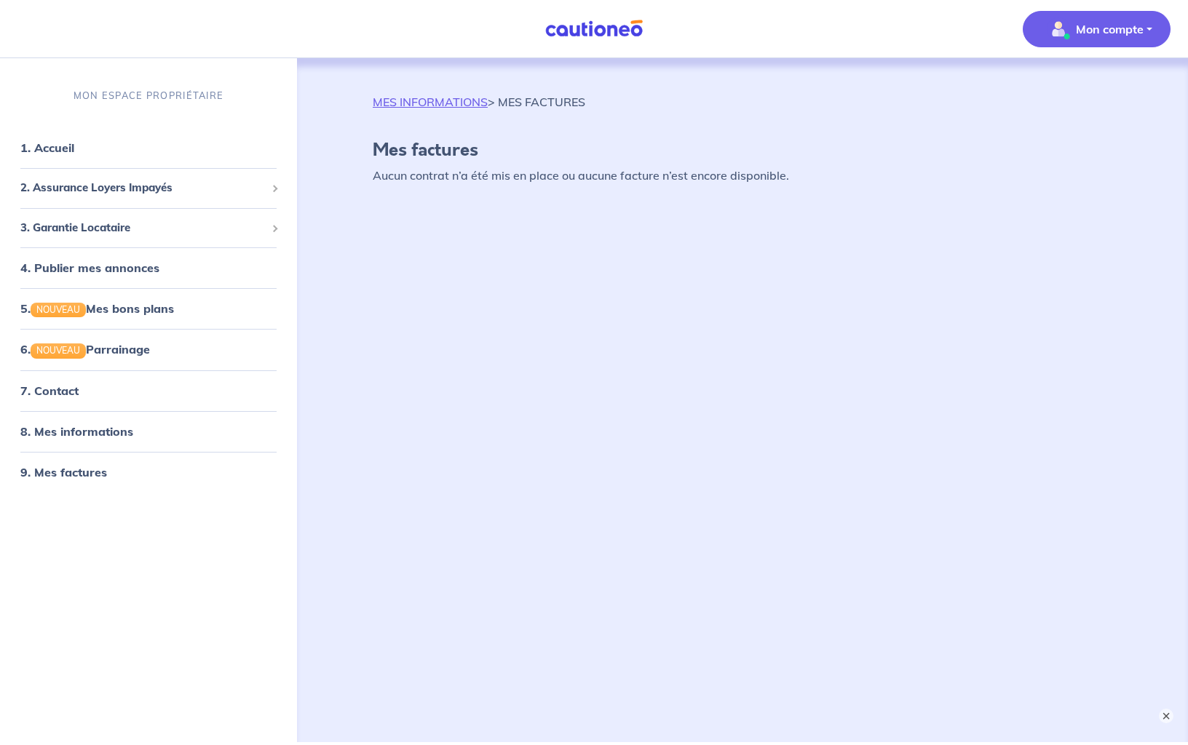  What do you see at coordinates (143, 189) in the screenshot?
I see `span: 2. Assurance Loyers Impayés` at bounding box center [143, 189].